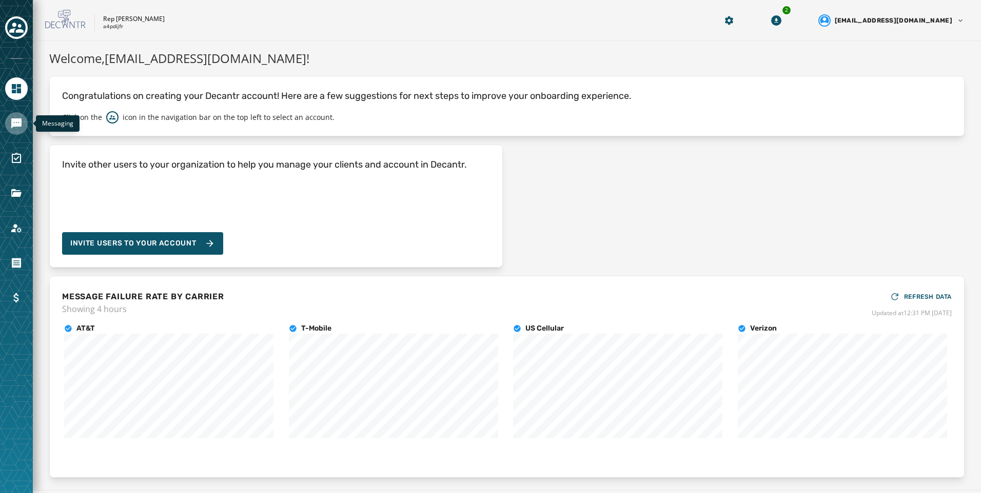 This screenshot has width=981, height=493. Describe the element at coordinates (776, 21) in the screenshot. I see `button: Download Menu` at that location.